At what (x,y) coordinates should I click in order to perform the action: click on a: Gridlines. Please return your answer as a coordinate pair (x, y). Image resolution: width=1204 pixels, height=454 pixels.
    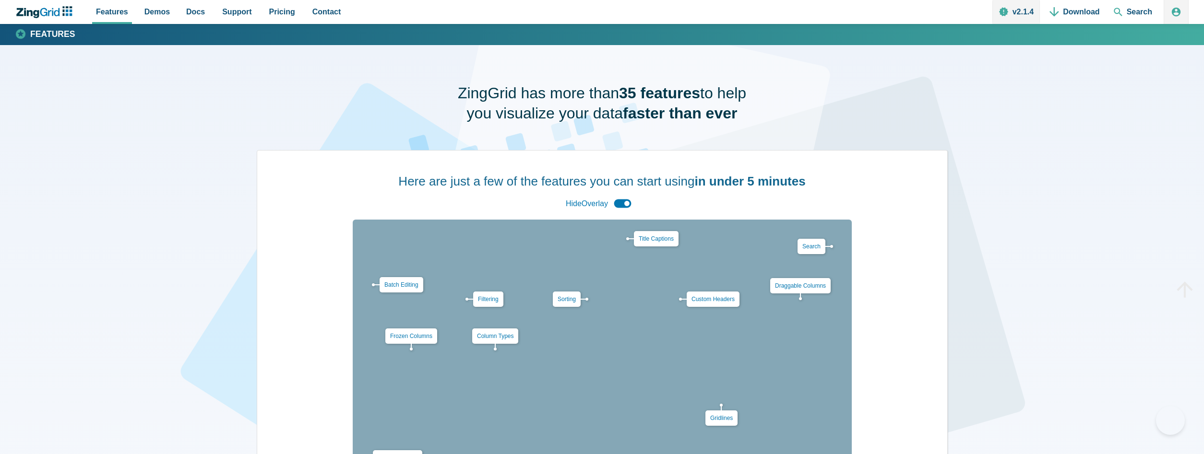
    Looking at the image, I should click on (721, 418).